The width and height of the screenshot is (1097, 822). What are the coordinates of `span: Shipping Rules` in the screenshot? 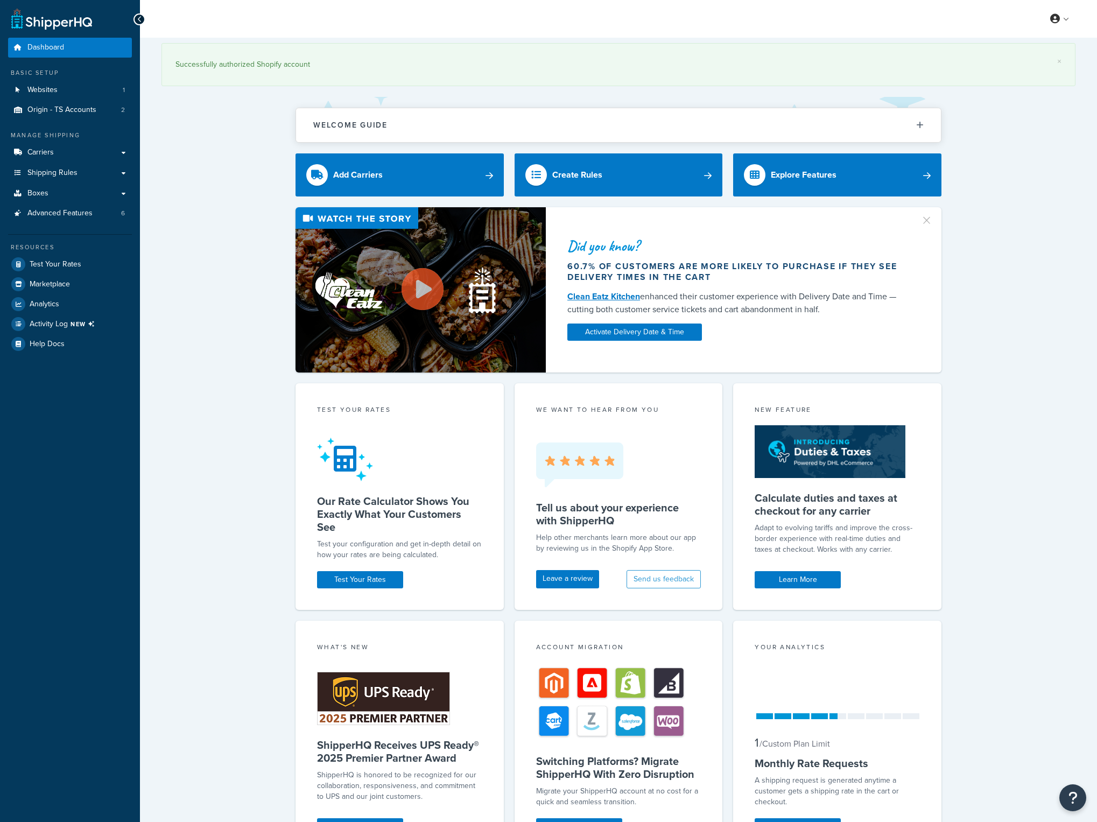 It's located at (52, 173).